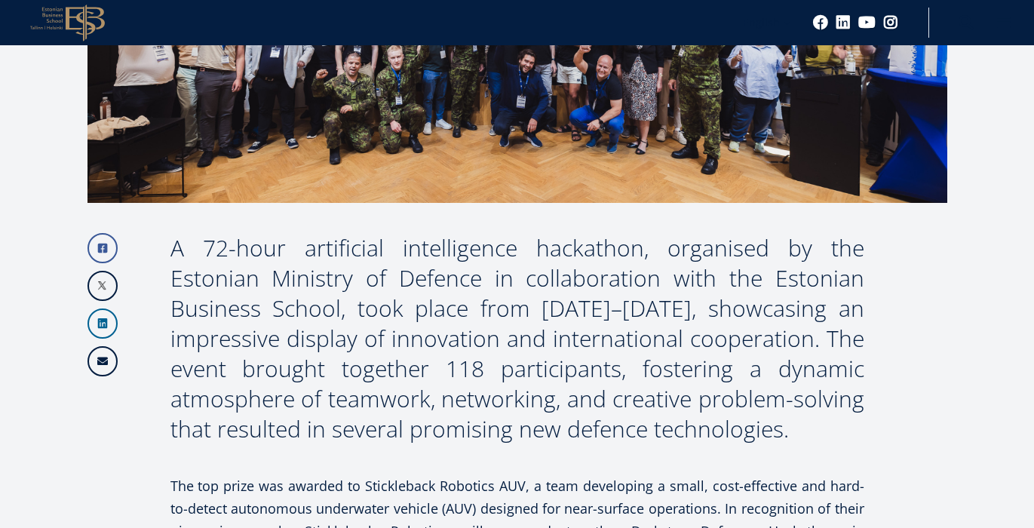  Describe the element at coordinates (103, 286) in the screenshot. I see `img: X` at that location.